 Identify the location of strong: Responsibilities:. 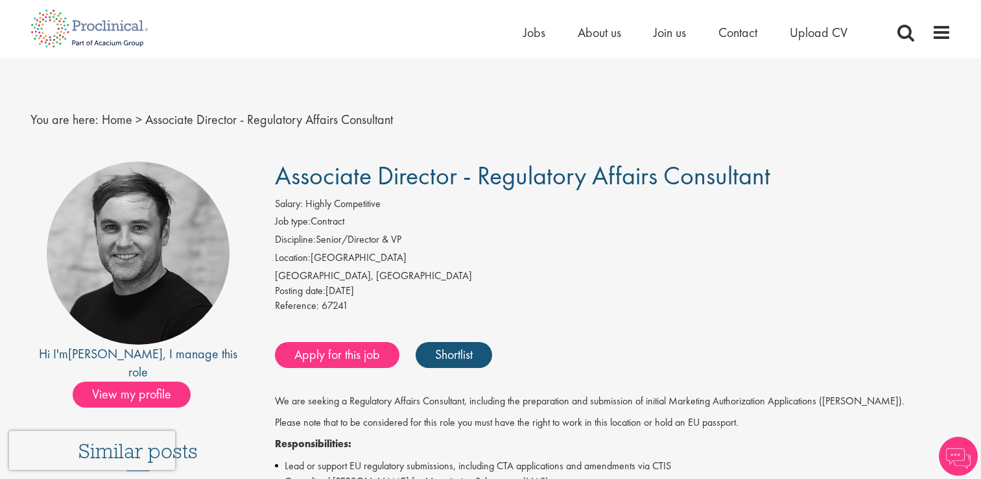
(313, 443).